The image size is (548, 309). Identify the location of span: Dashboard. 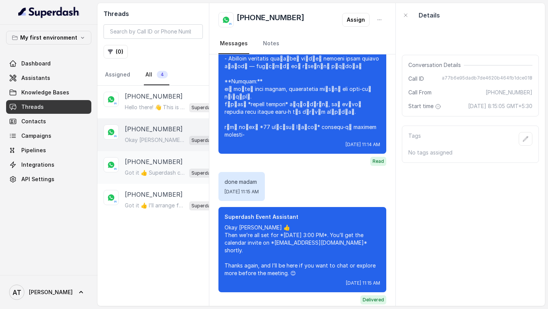
(36, 64).